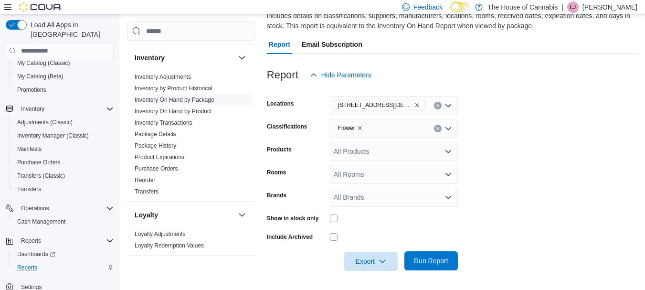 The height and width of the screenshot is (290, 645). Describe the element at coordinates (191, 241) in the screenshot. I see `div: Loyalty` at that location.